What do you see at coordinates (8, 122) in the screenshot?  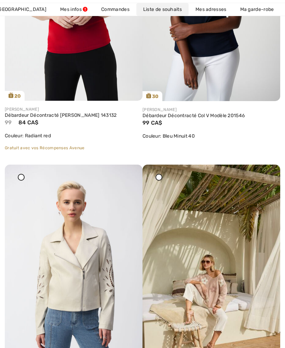 I see `span: 99` at bounding box center [8, 122].